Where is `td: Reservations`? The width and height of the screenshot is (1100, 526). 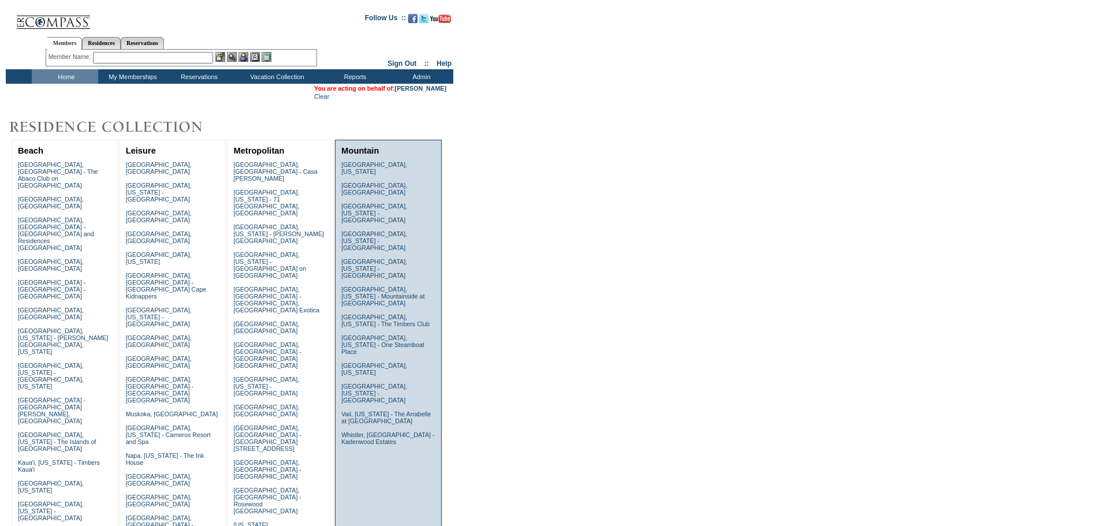 td: Reservations is located at coordinates (197, 76).